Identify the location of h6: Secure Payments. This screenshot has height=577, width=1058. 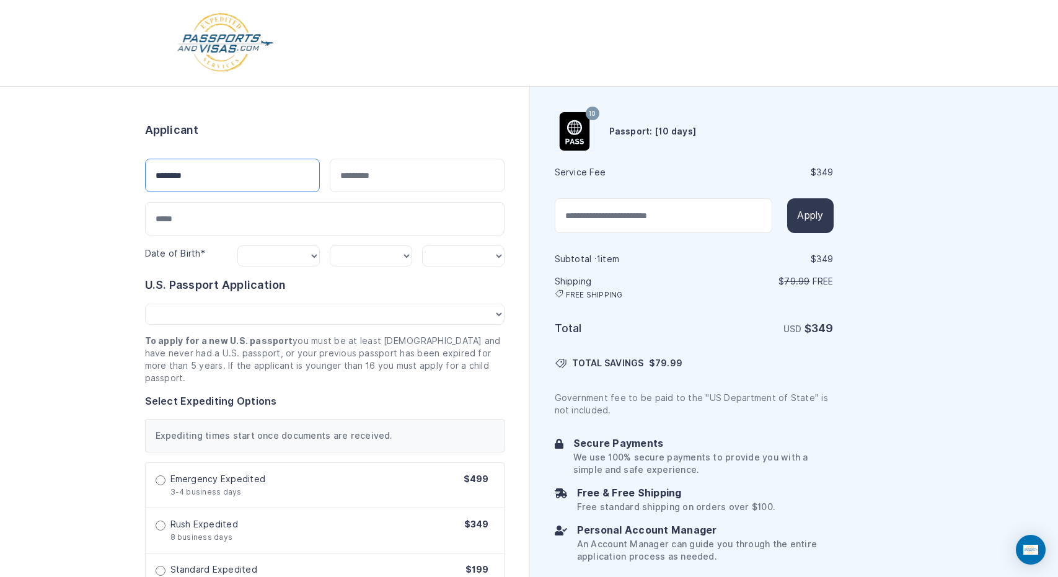
(704, 444).